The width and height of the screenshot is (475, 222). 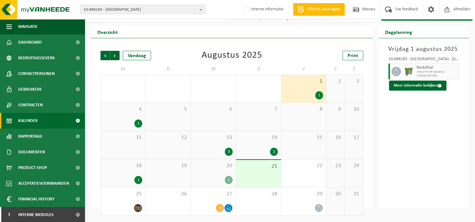 What do you see at coordinates (335, 166) in the screenshot?
I see `span: 23` at bounding box center [335, 166].